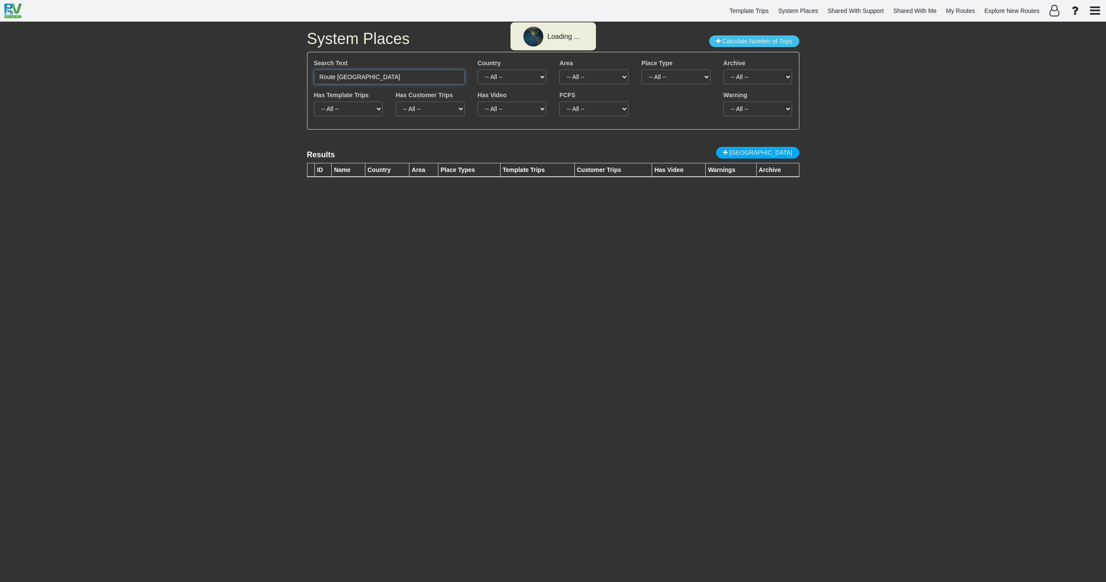 The width and height of the screenshot is (1106, 582). What do you see at coordinates (731, 170) in the screenshot?
I see `th: Warnings` at bounding box center [731, 170].